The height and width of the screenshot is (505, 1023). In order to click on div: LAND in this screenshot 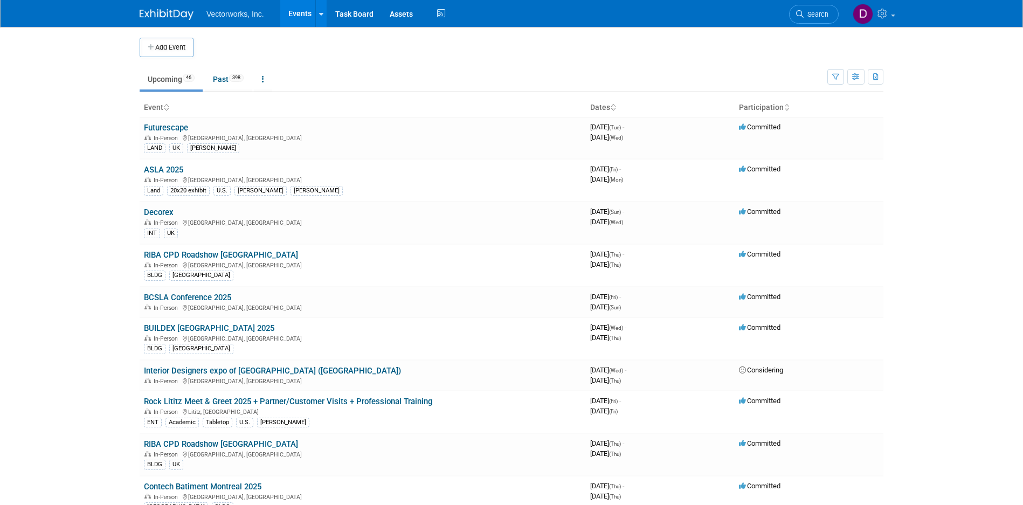, I will do `click(155, 148)`.